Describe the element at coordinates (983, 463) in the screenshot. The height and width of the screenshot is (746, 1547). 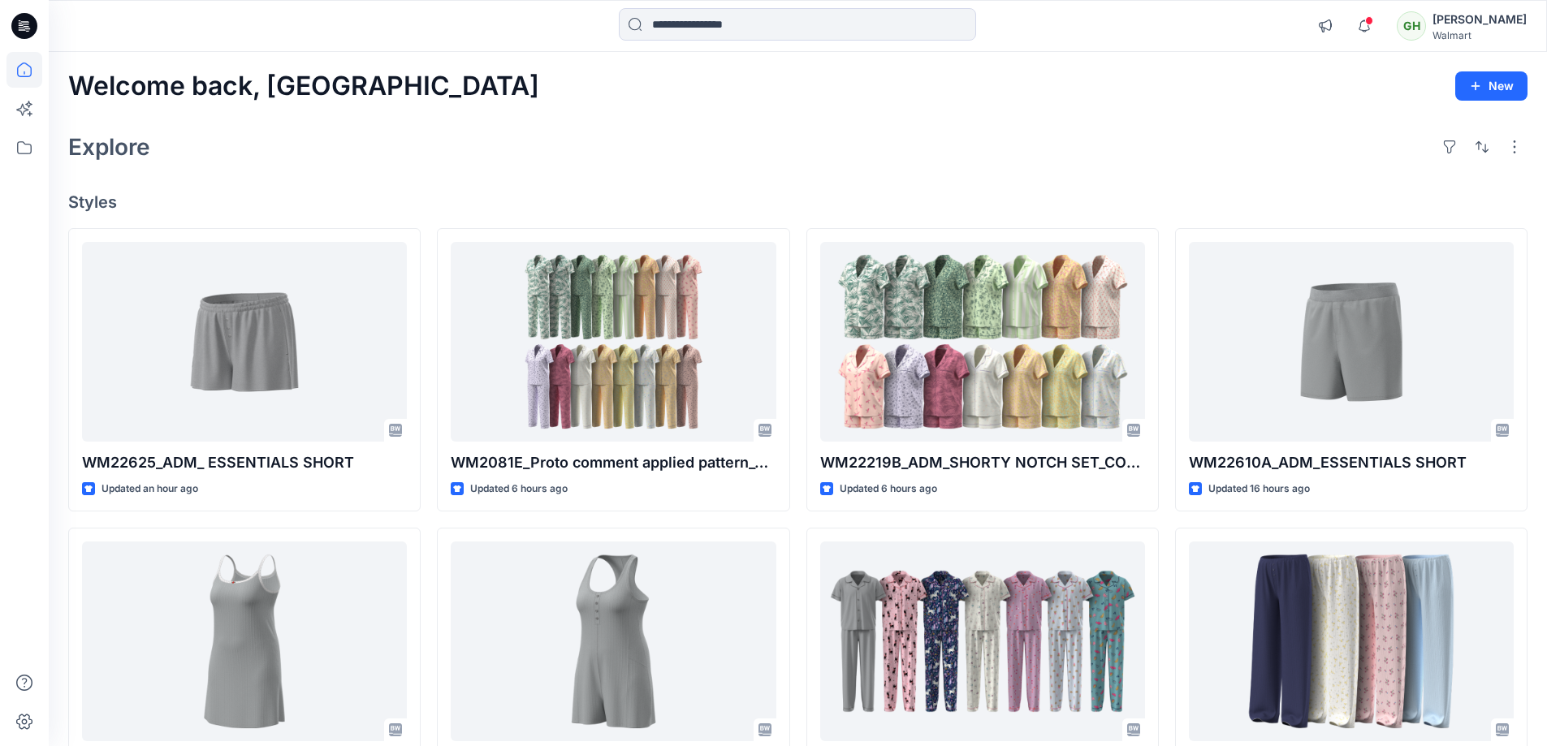
I see `p: WM22219B_ADM_SHORTY NOTCH SET_COLORWAY` at that location.